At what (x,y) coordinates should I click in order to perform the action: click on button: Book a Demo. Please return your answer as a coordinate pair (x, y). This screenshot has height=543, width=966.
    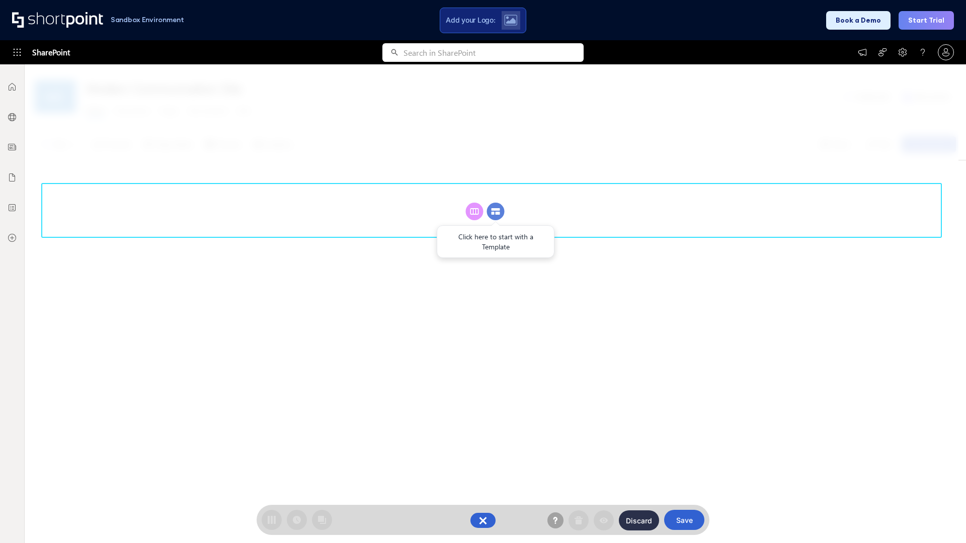
    Looking at the image, I should click on (858, 20).